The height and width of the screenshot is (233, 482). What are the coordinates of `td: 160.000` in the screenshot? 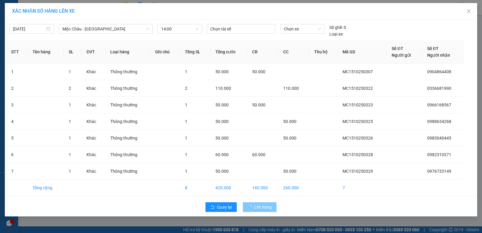 It's located at (263, 188).